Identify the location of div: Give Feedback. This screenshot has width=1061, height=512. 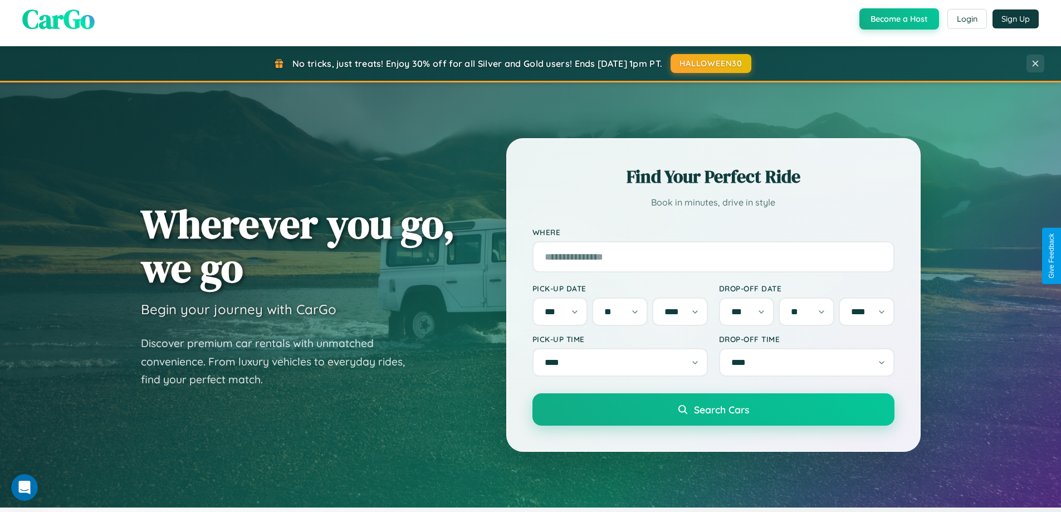
(1052, 256).